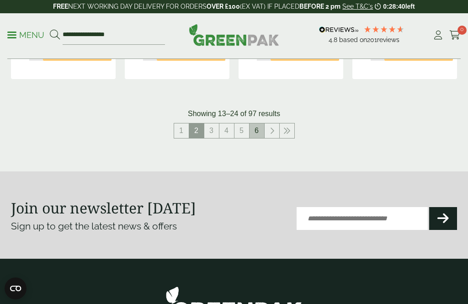 The image size is (468, 304). I want to click on strong: OVER £100, so click(223, 6).